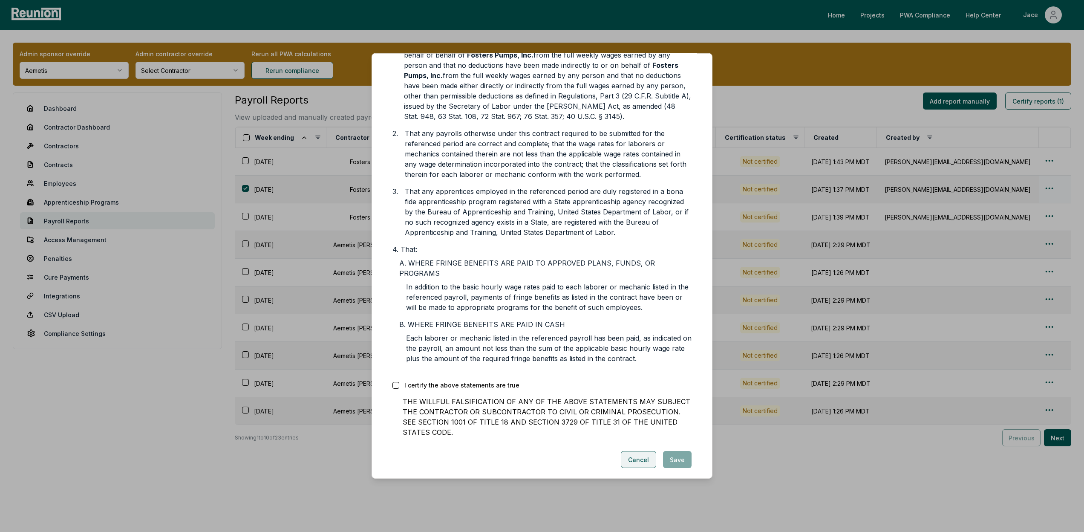 Image resolution: width=1084 pixels, height=532 pixels. I want to click on p: A. WHERE FRINGE BENEFITS ARE PAID TO APPROVED PLANS, FUNDS, OR PROGRAMS, so click(545, 268).